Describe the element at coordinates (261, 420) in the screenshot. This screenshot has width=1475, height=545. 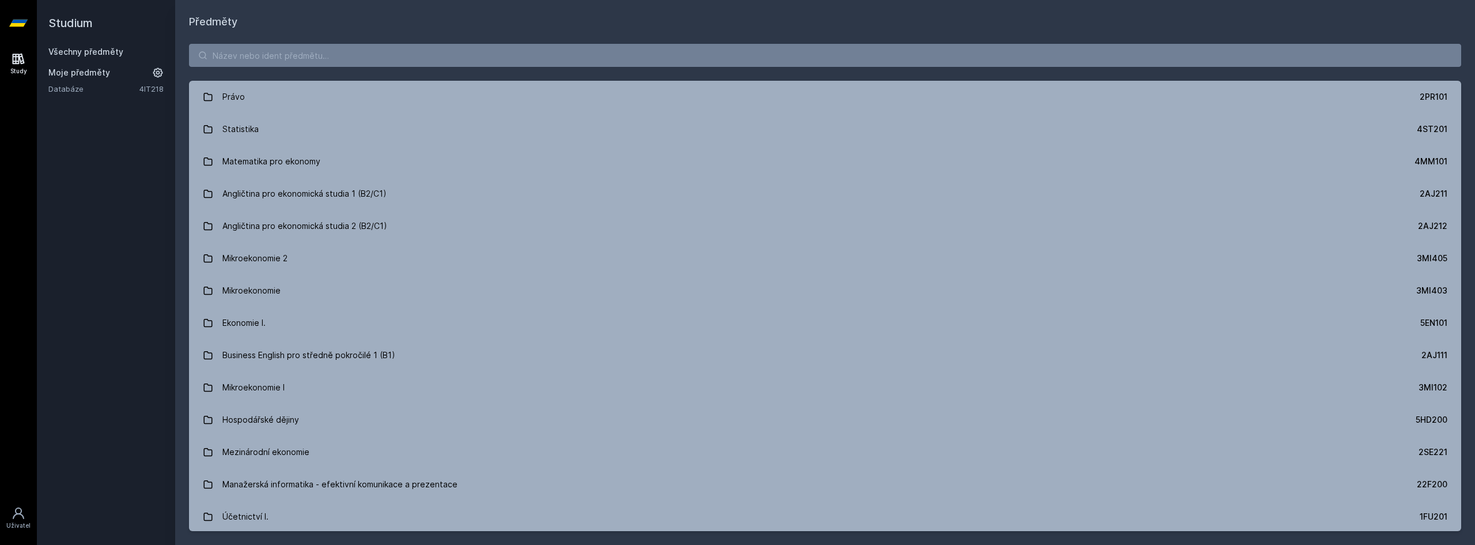
I see `div: Hospodářské dějiny` at that location.